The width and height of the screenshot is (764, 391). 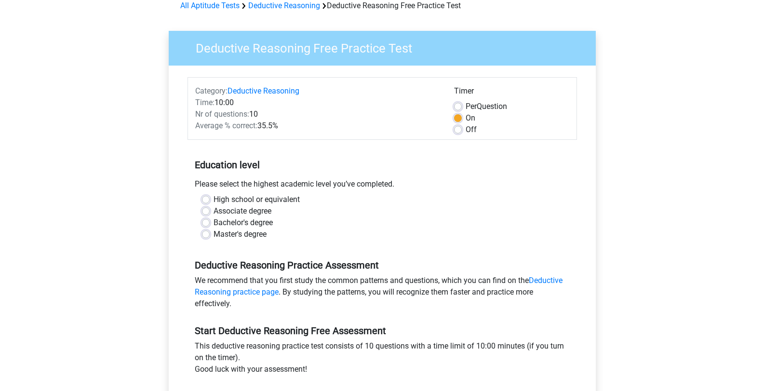 I want to click on h5: Education level, so click(x=382, y=165).